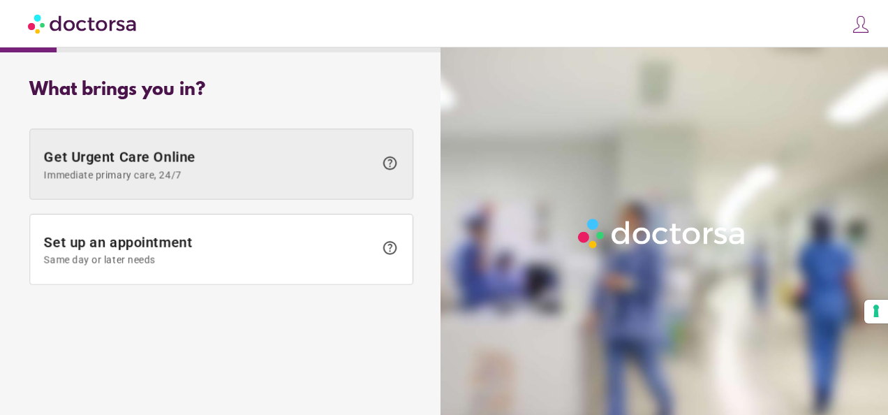 The height and width of the screenshot is (415, 888). What do you see at coordinates (210, 175) in the screenshot?
I see `span: Immediate primary care, 24/7` at bounding box center [210, 175].